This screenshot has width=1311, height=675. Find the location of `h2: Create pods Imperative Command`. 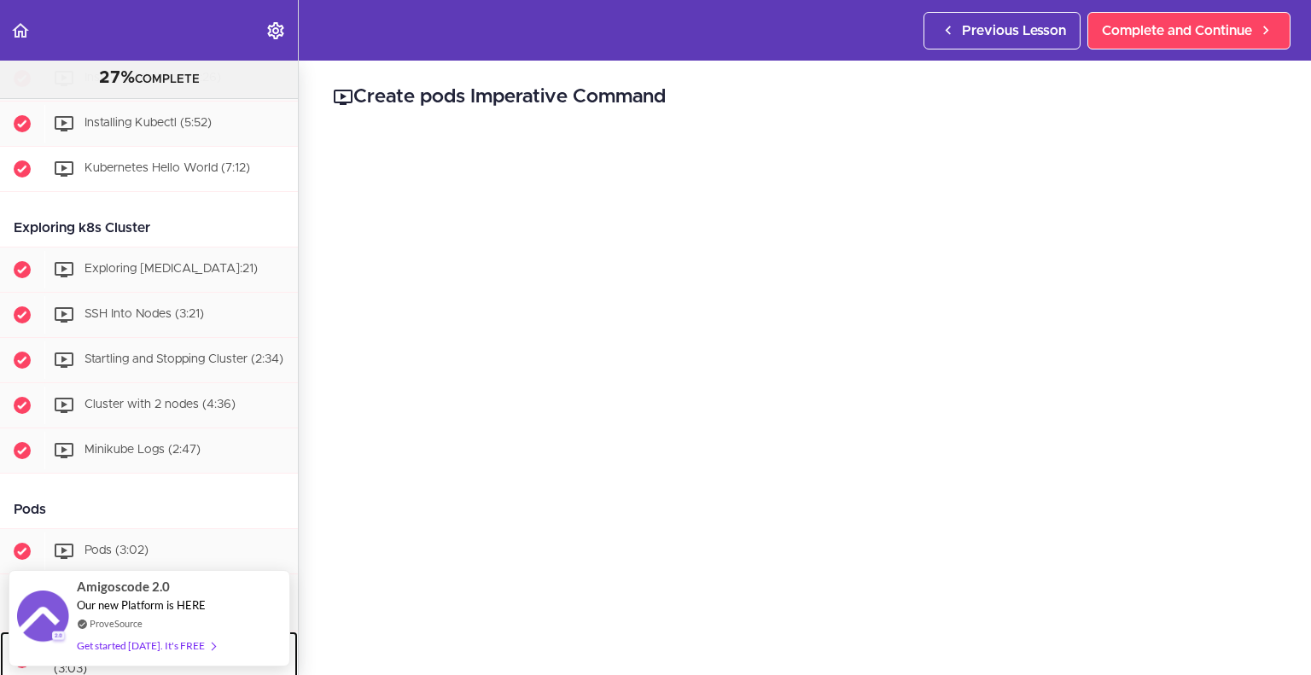

h2: Create pods Imperative Command is located at coordinates (805, 97).